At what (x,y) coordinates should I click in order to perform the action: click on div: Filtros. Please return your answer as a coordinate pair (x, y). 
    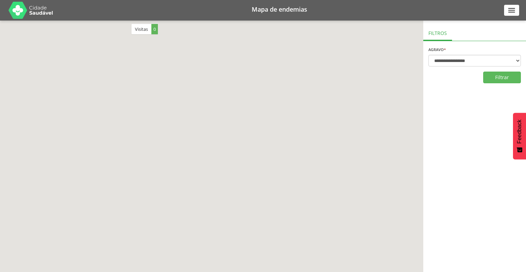
    Looking at the image, I should click on (438, 32).